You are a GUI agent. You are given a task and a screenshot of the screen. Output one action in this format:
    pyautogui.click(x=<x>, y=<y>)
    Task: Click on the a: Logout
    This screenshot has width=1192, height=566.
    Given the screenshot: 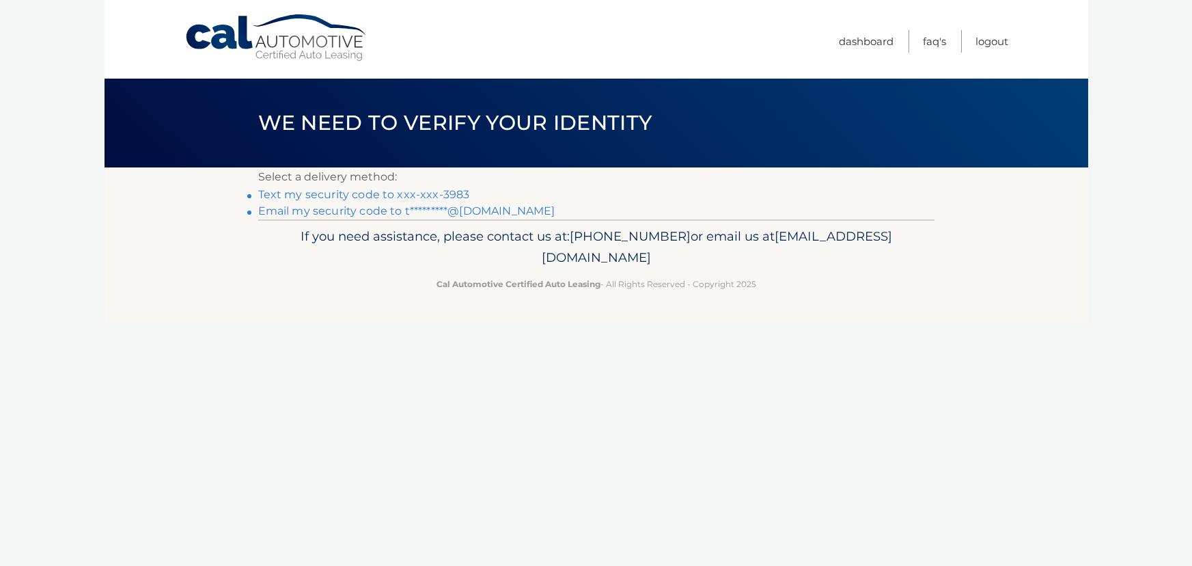 What is the action you would take?
    pyautogui.click(x=992, y=41)
    